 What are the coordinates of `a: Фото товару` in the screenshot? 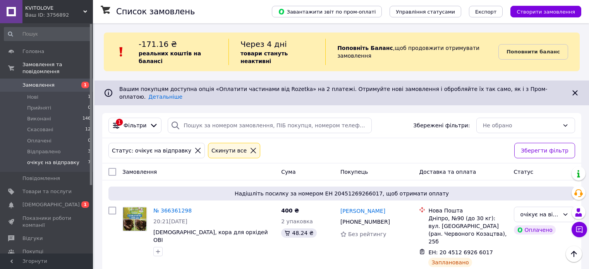 It's located at (135, 219).